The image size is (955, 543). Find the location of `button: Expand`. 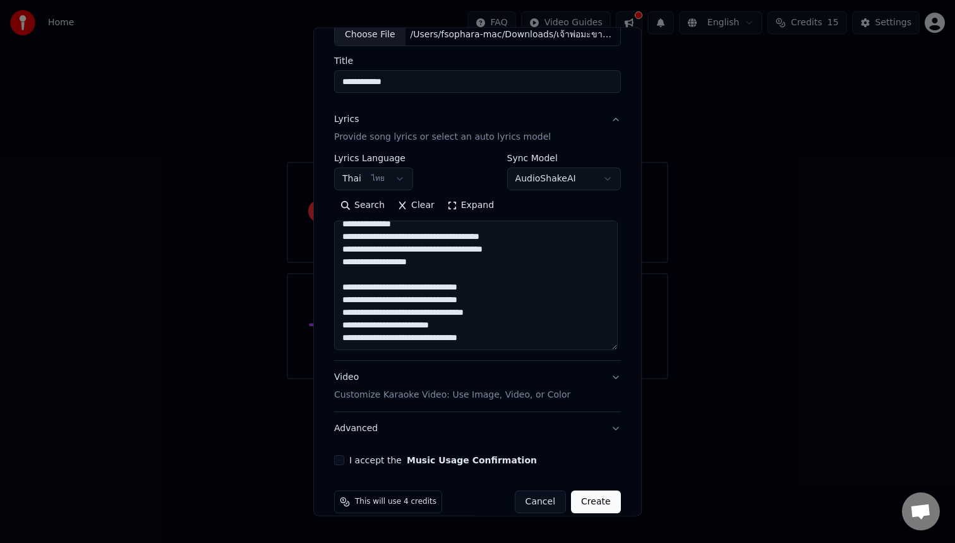

button: Expand is located at coordinates (471, 206).